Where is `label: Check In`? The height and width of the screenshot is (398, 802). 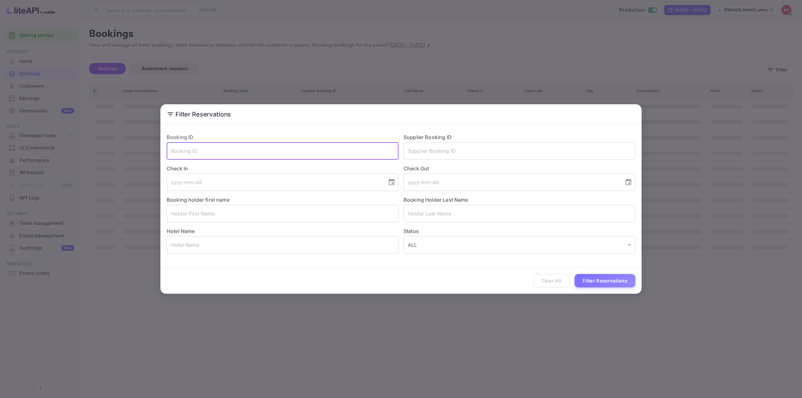 label: Check In is located at coordinates (283, 169).